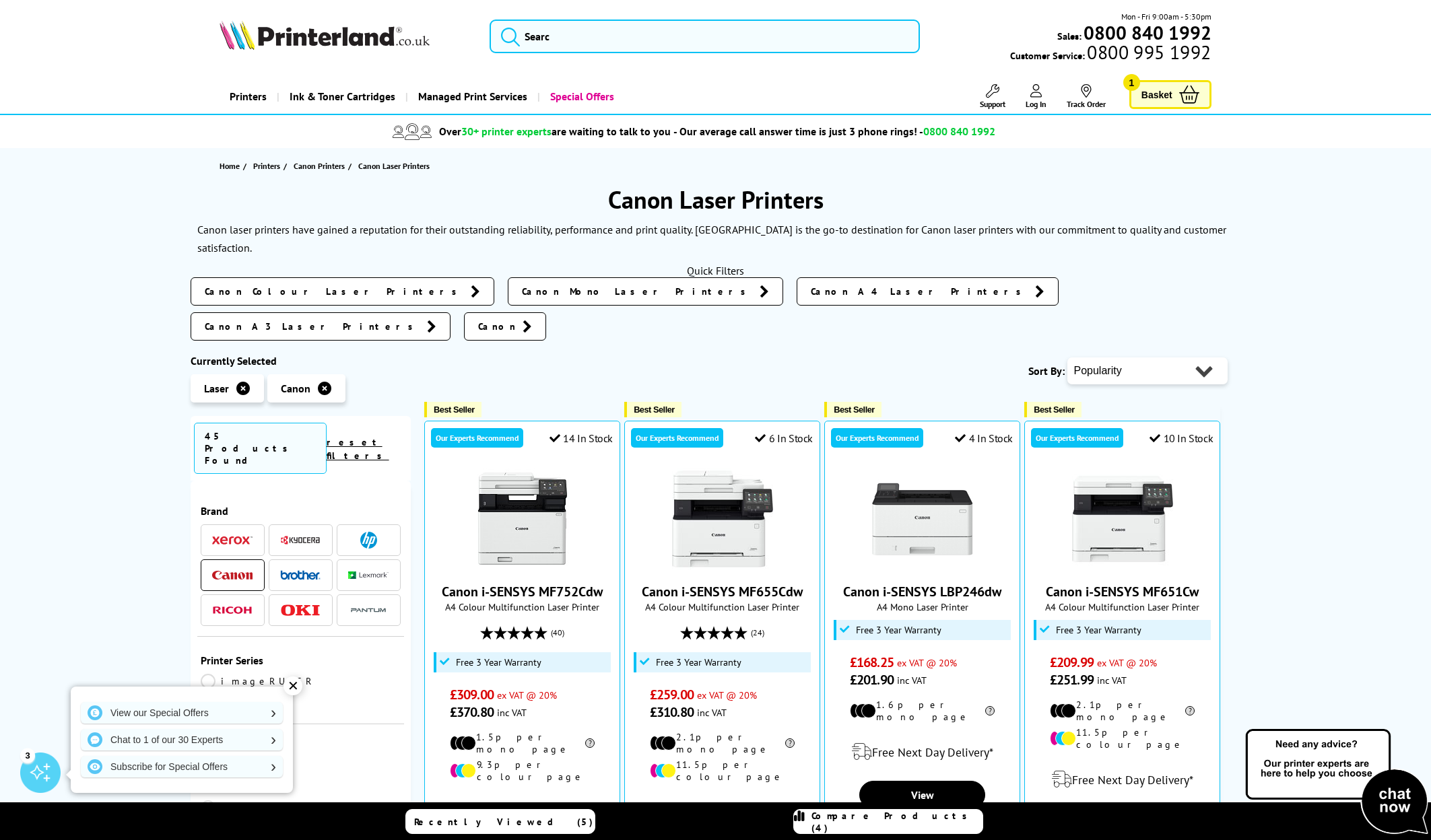 The image size is (1431, 840). I want to click on span: £259.00, so click(672, 695).